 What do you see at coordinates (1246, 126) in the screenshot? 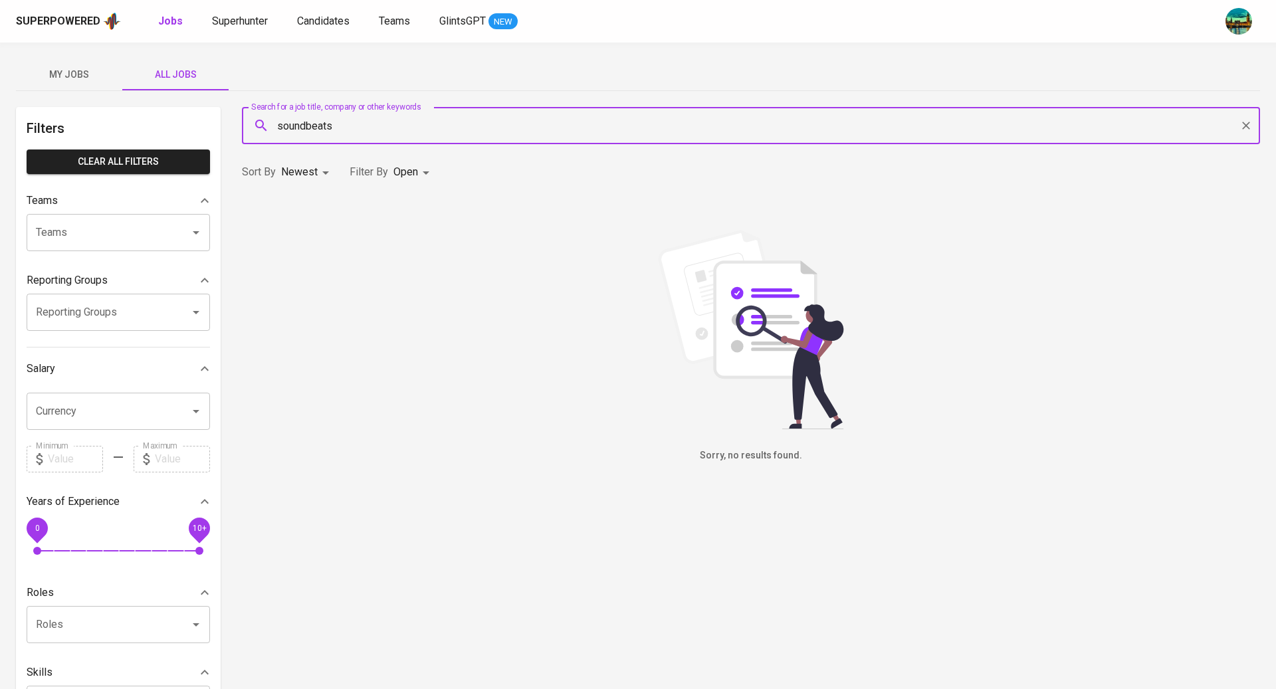
I see `button: Clear` at bounding box center [1246, 126].